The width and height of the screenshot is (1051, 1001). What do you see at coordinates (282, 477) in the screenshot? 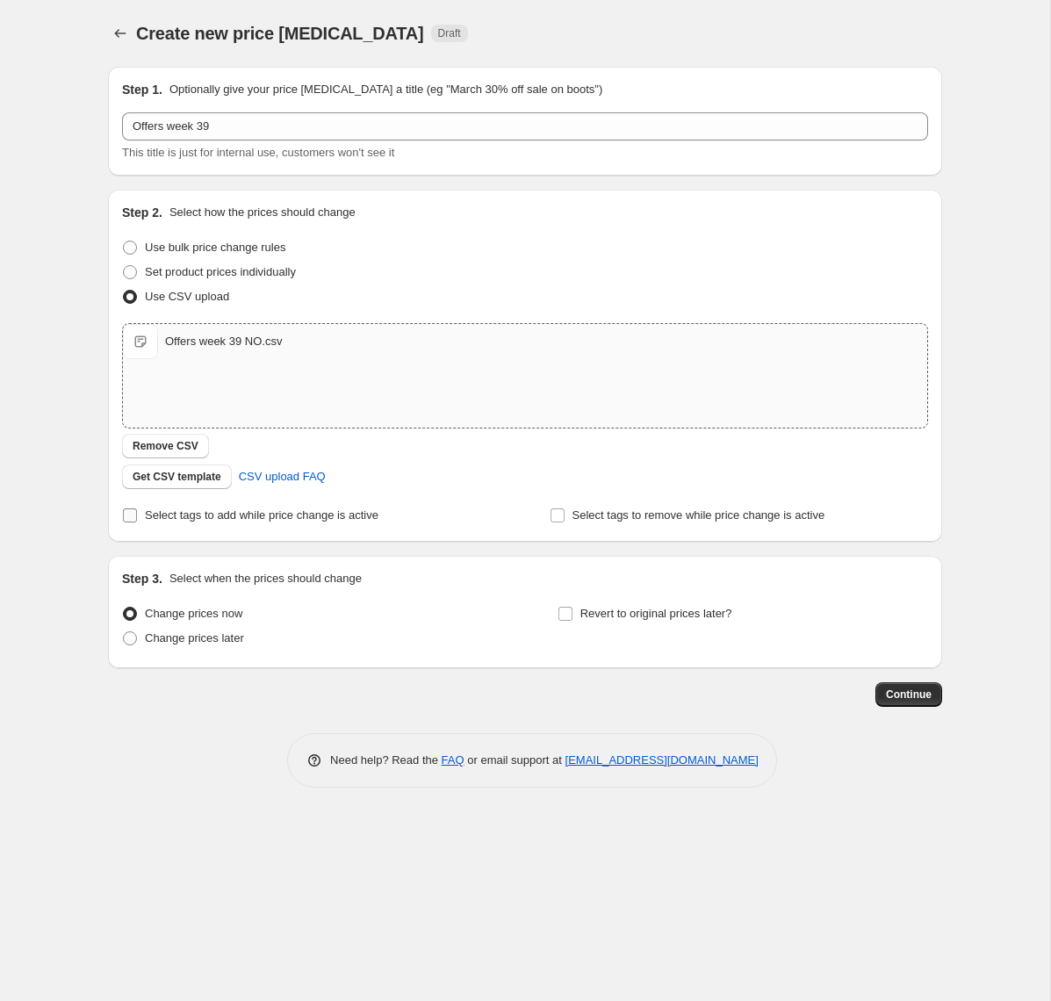
I see `a: CSV upload FAQ` at bounding box center [282, 477].